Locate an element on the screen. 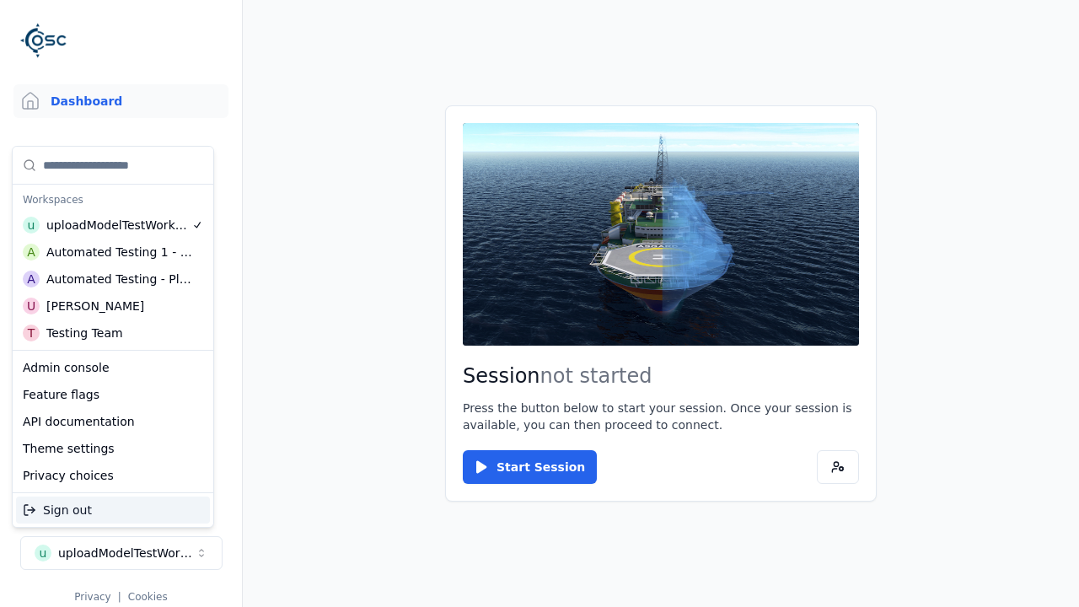 The width and height of the screenshot is (1079, 607). div: Admin console is located at coordinates (113, 367).